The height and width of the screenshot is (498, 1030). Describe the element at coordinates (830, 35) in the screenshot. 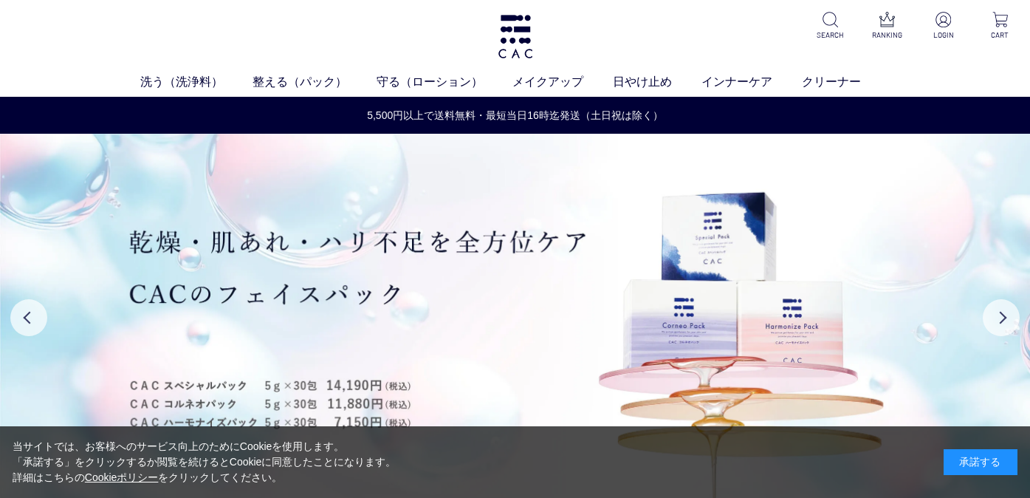

I see `p: SEARCH` at that location.